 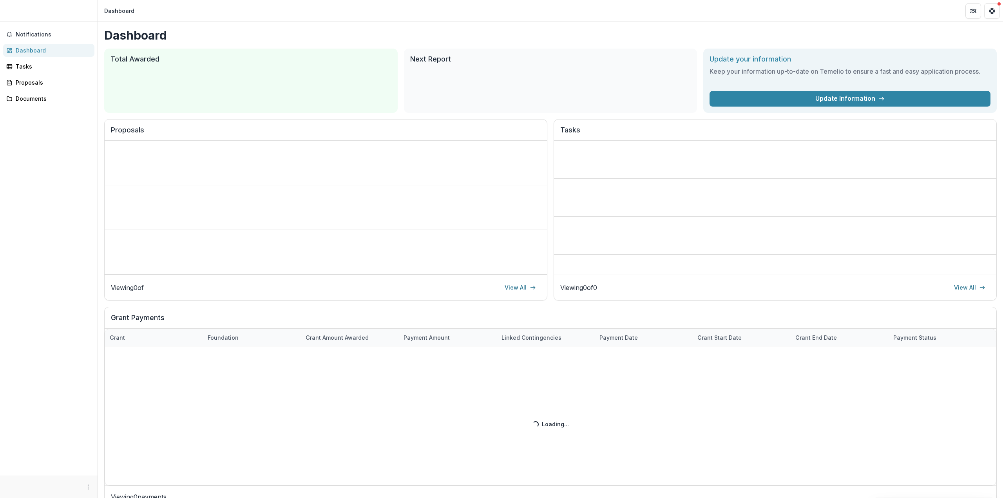 I want to click on nav: breadcrumb, so click(x=119, y=11).